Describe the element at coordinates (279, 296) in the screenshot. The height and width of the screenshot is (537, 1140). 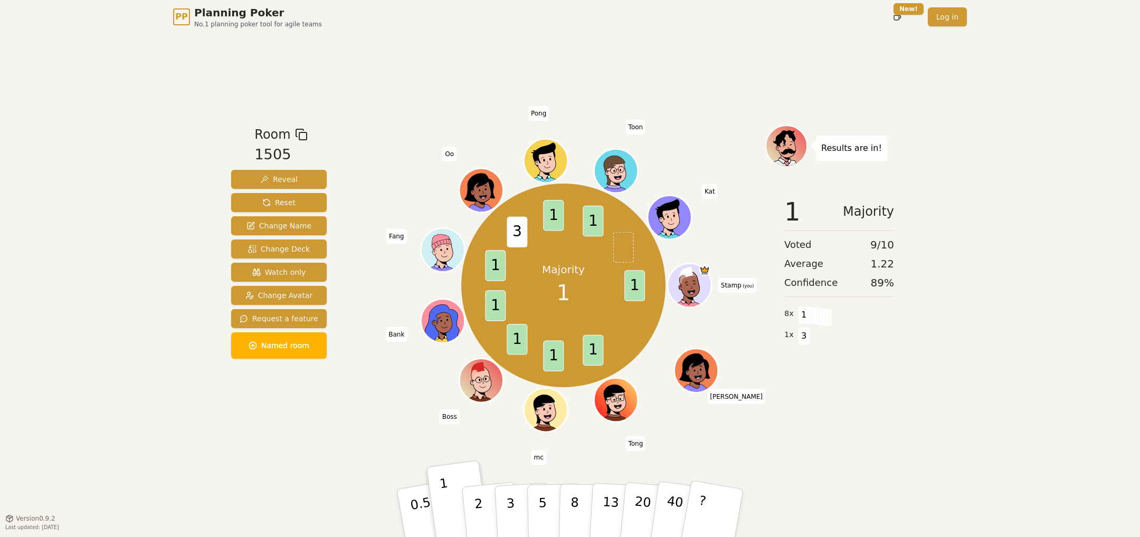
I see `button: Change Avatar` at that location.